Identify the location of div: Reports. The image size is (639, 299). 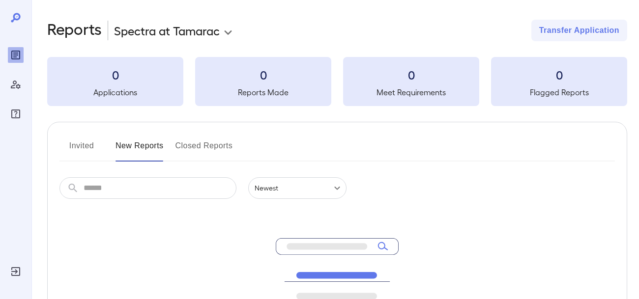
(16, 55).